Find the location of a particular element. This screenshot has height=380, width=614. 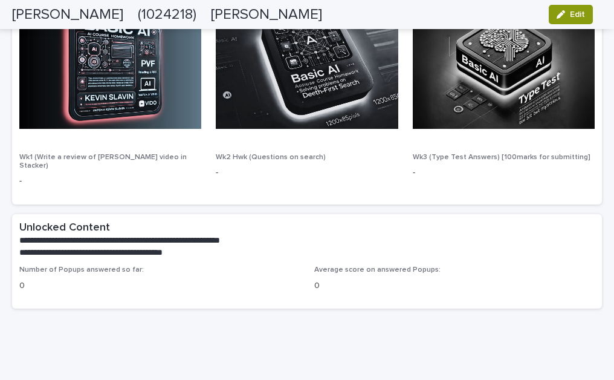

h2: Unlocked Content is located at coordinates (65, 228).